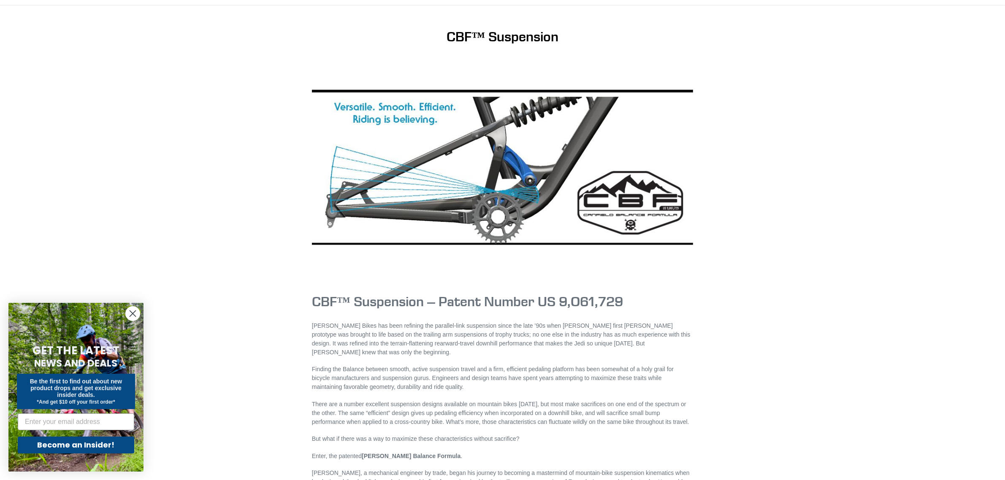 This screenshot has height=480, width=1005. I want to click on span: *And get $10 off your first order*, so click(76, 402).